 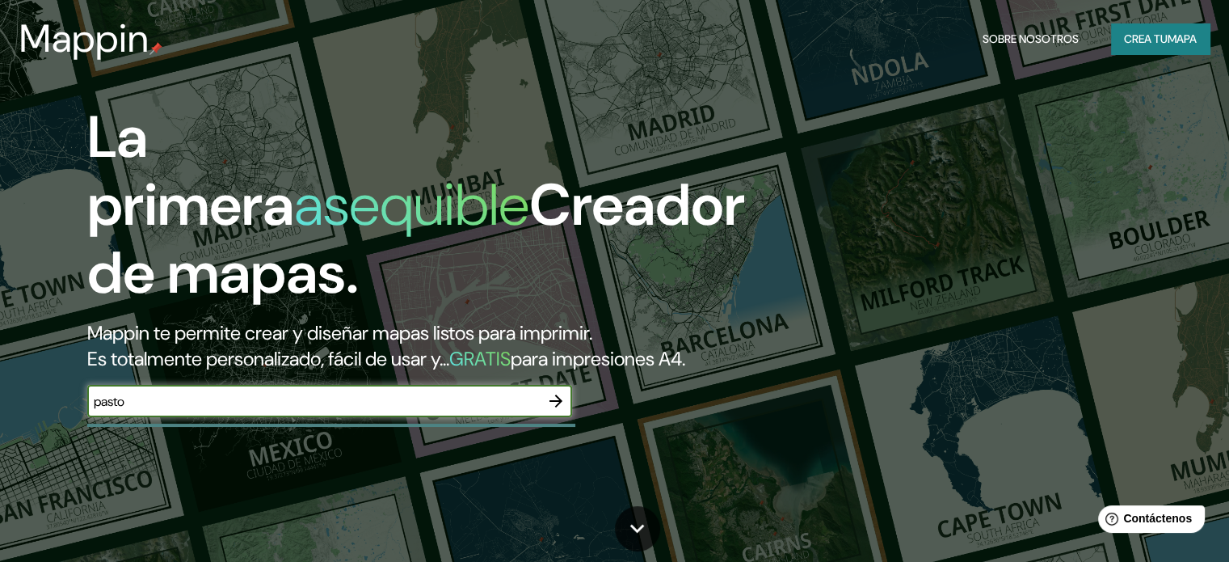 What do you see at coordinates (1161, 39) in the screenshot?
I see `button: Crea tumapa` at bounding box center [1161, 39].